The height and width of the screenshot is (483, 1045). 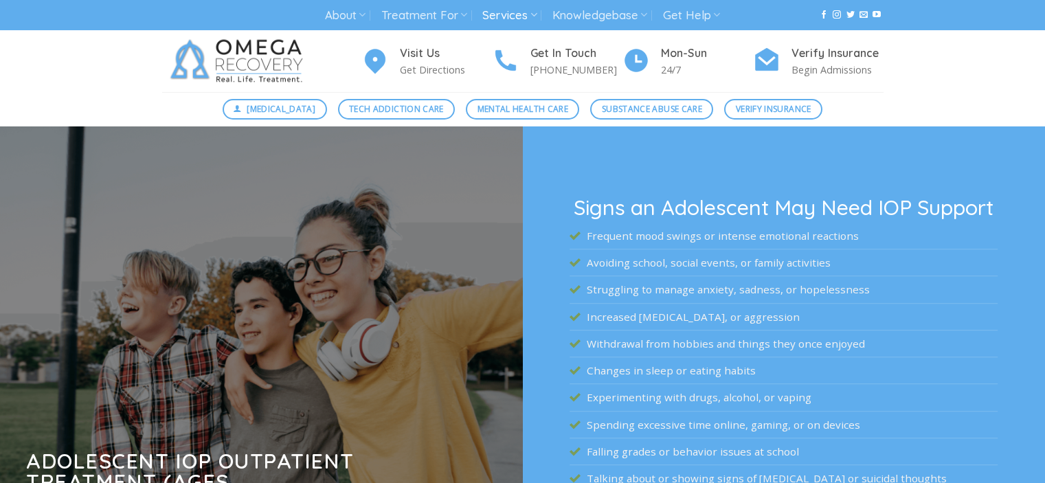 I want to click on li: Spending excessive time online, gaming, or on devices, so click(x=784, y=425).